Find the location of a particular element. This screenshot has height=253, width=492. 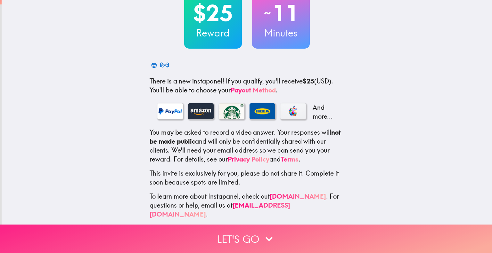

b: not be made public is located at coordinates (245, 137).